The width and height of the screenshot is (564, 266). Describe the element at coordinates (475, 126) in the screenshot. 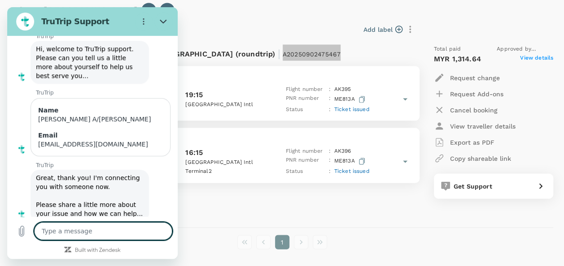

I see `button: View traveller details` at that location.